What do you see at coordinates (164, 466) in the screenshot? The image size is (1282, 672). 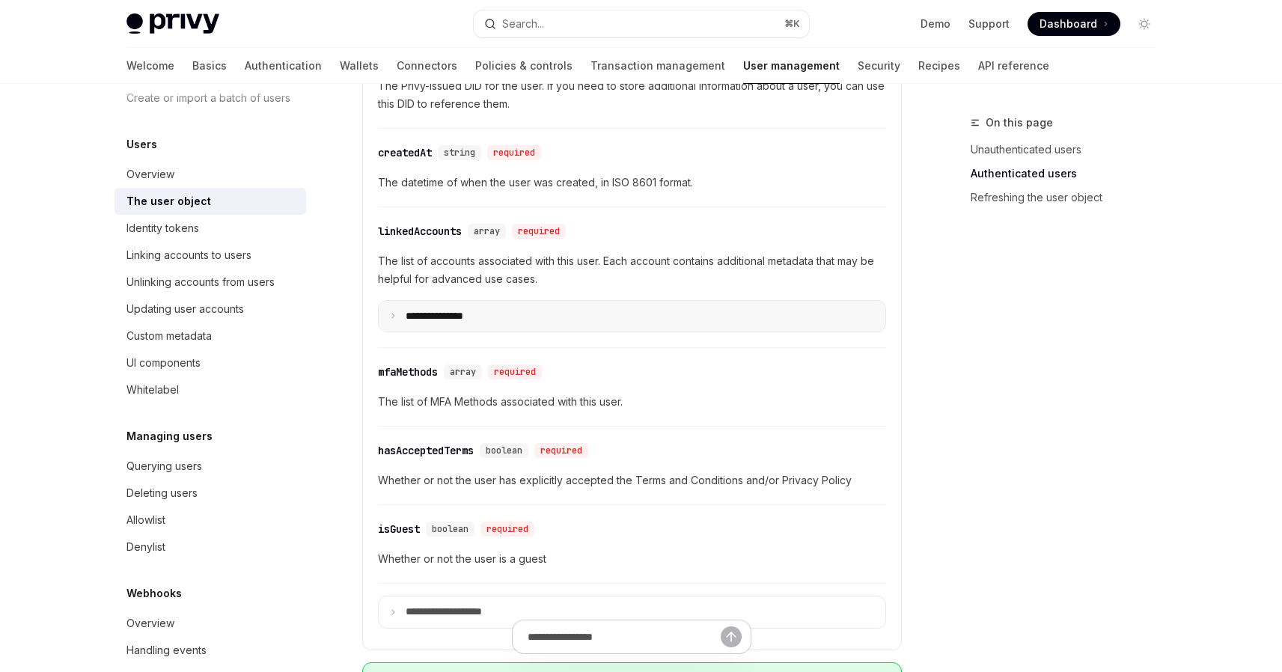 I see `div: Querying users` at bounding box center [164, 466].